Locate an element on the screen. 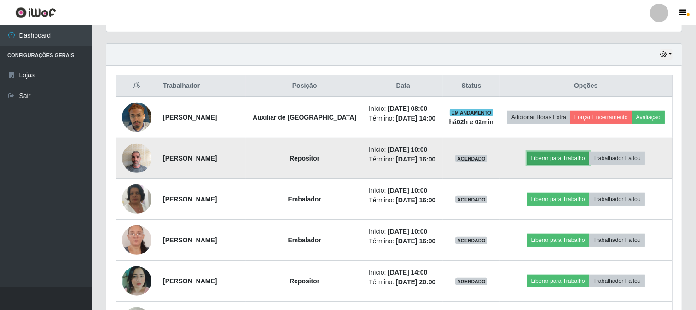 This screenshot has height=310, width=696. img: 1676496034794.jpeg is located at coordinates (137, 199).